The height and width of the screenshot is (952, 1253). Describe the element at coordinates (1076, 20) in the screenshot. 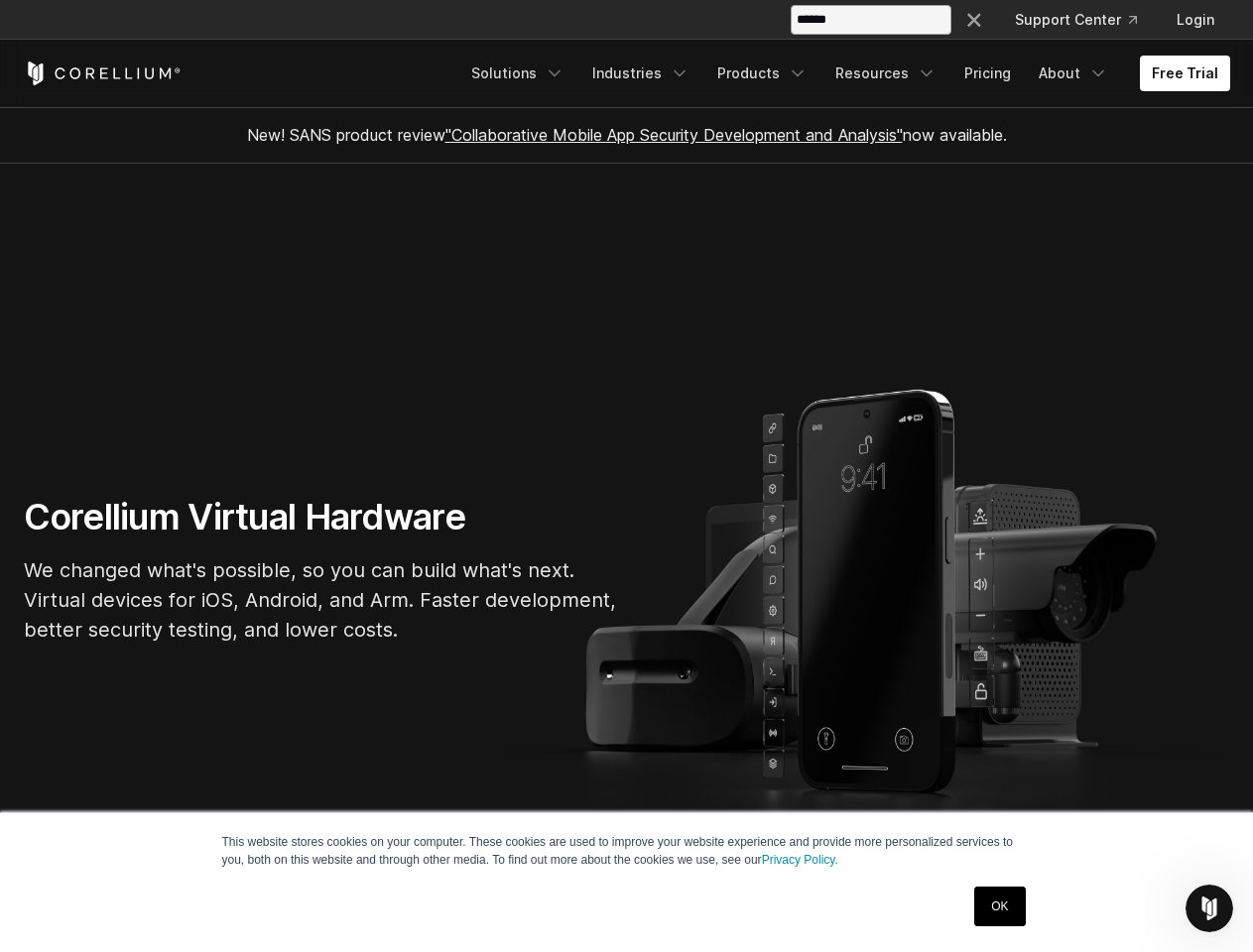

I see `a: Support Center` at that location.